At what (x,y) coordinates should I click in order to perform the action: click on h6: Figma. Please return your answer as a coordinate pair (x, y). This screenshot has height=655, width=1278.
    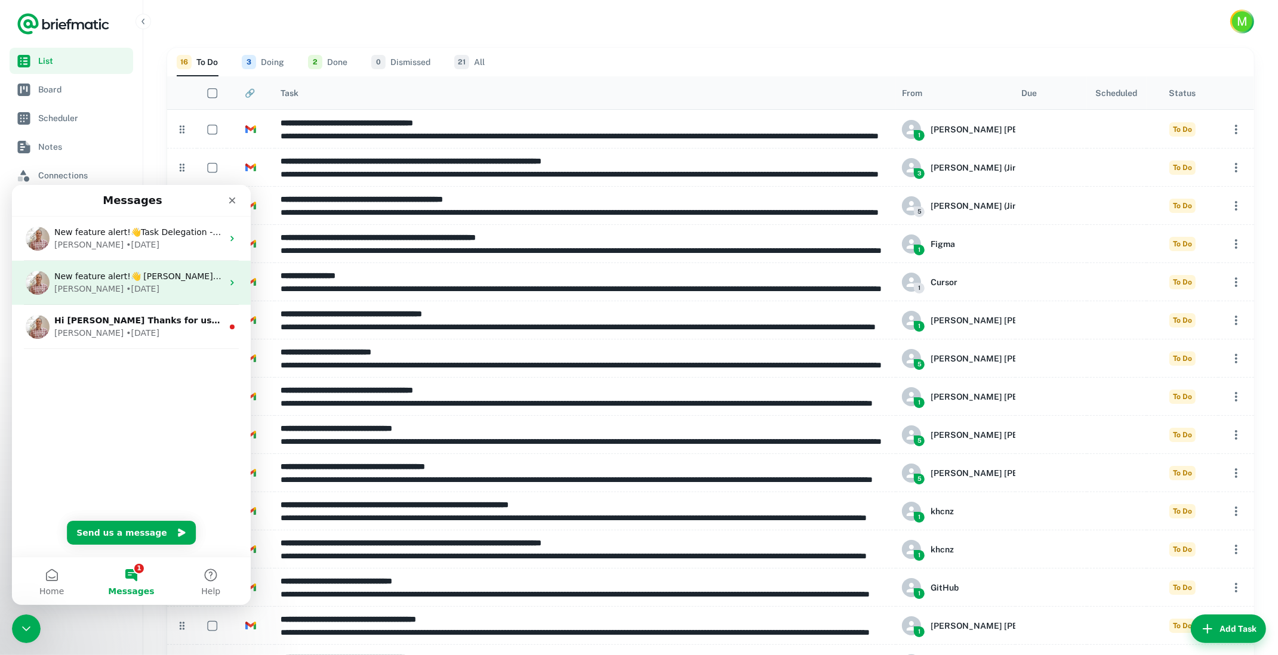
    Looking at the image, I should click on (943, 244).